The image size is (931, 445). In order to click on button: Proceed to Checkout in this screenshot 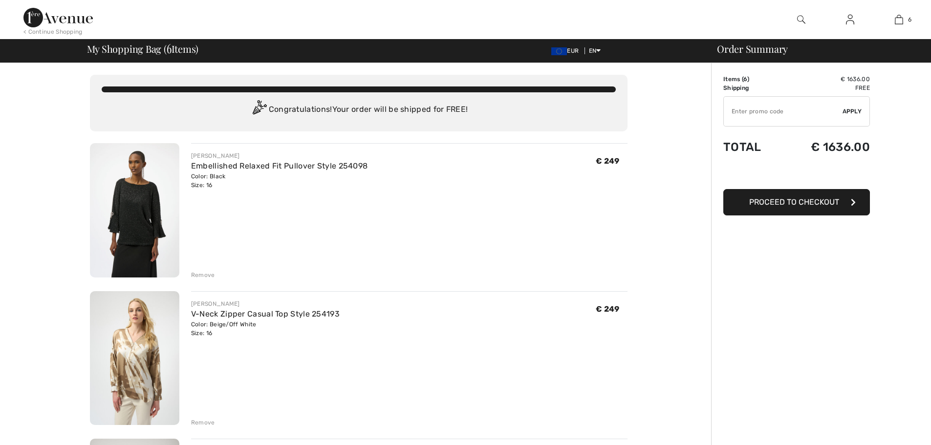, I will do `click(796, 202)`.